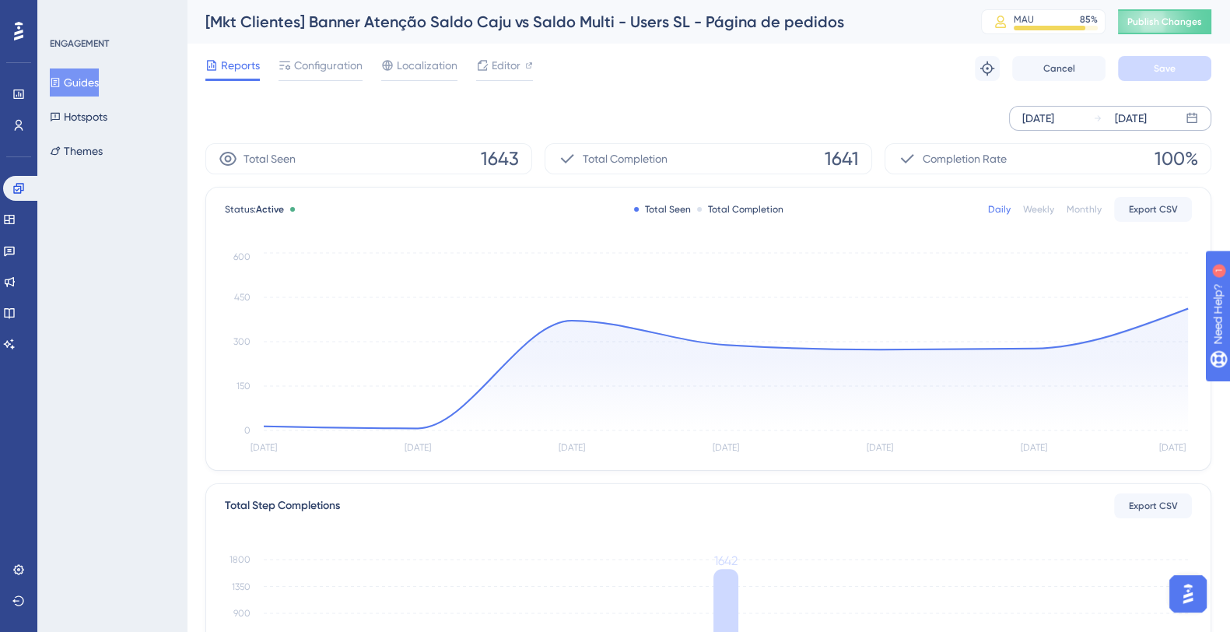 The width and height of the screenshot is (1230, 632). Describe the element at coordinates (500, 159) in the screenshot. I see `span: 1643` at that location.